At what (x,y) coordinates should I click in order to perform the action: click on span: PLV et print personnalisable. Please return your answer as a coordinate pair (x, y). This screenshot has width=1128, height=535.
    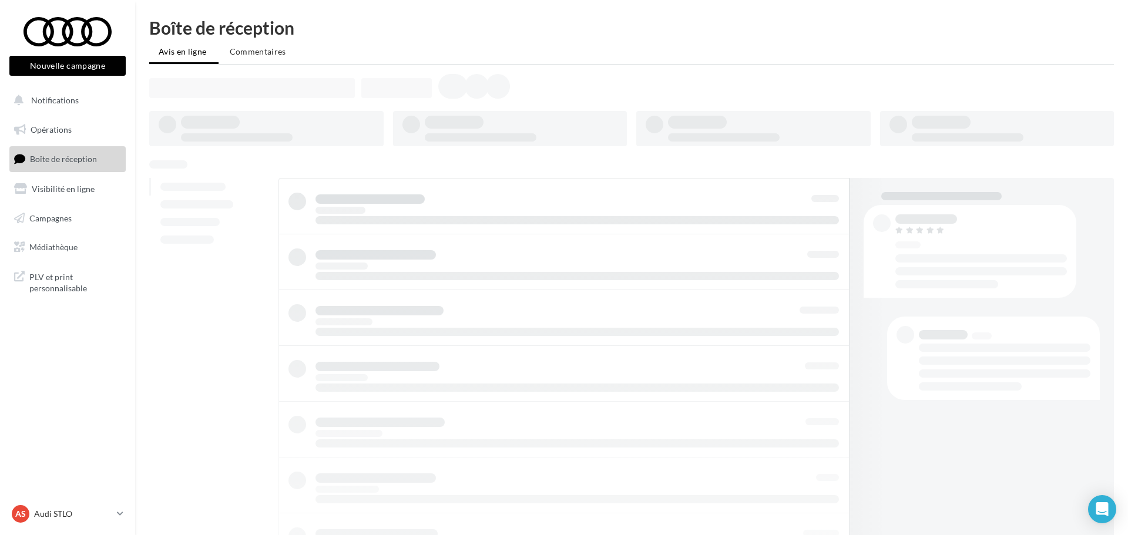
    Looking at the image, I should click on (75, 281).